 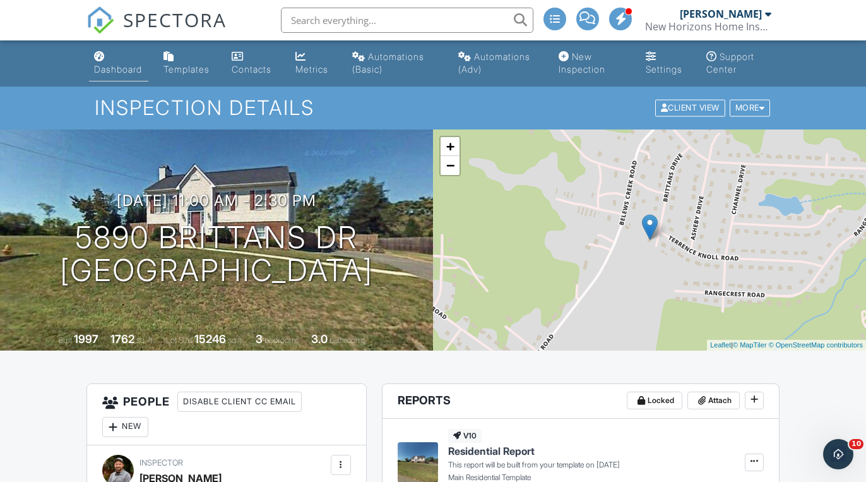 What do you see at coordinates (816, 345) in the screenshot?
I see `a: © OpenStreetMap contributors` at bounding box center [816, 345].